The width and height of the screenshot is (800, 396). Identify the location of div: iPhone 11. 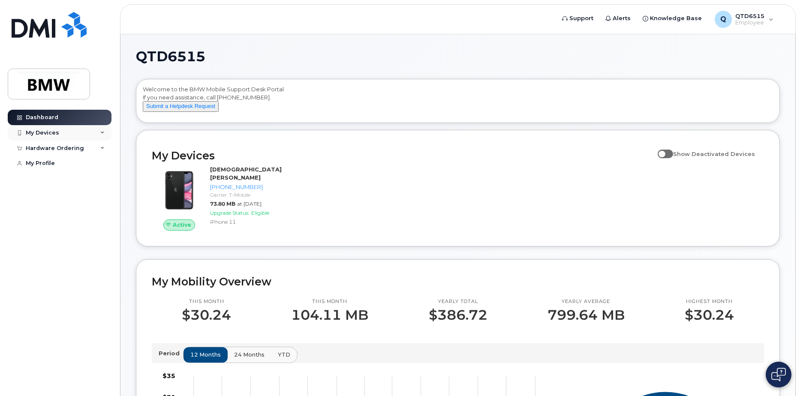
(252, 222).